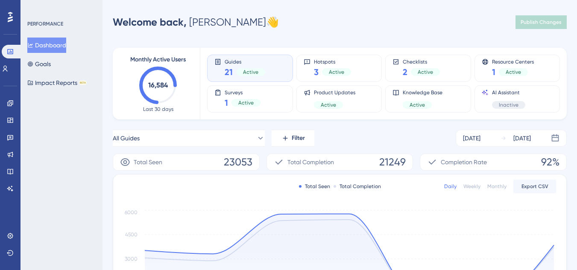  Describe the element at coordinates (150, 22) in the screenshot. I see `span: Welcome back,` at that location.